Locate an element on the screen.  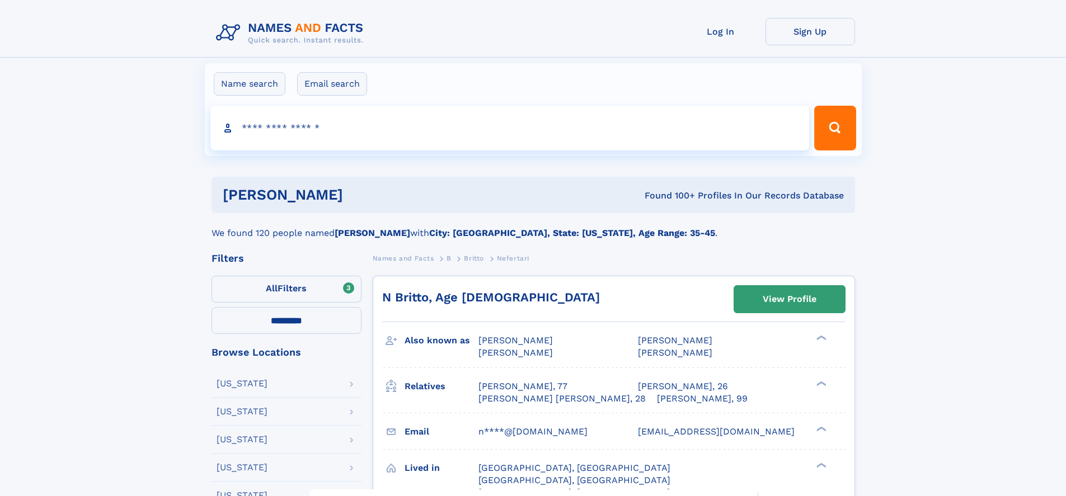
span: B is located at coordinates (449, 259).